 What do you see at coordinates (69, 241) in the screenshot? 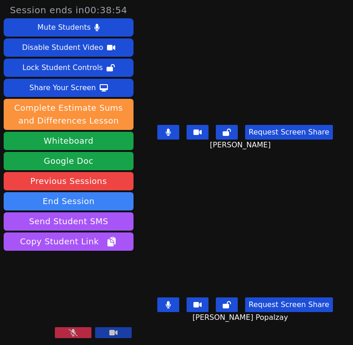
I see `span: Copy Student Link` at bounding box center [69, 241].